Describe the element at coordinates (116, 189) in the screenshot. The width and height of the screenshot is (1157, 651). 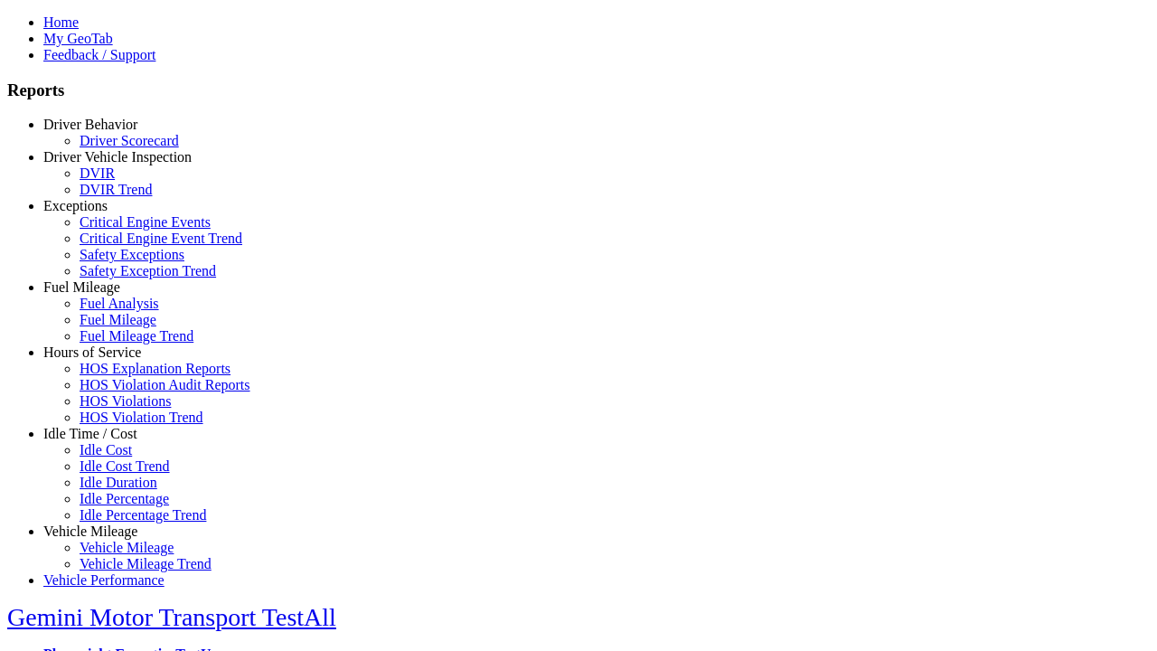
I see `a: DVIR Trend` at that location.